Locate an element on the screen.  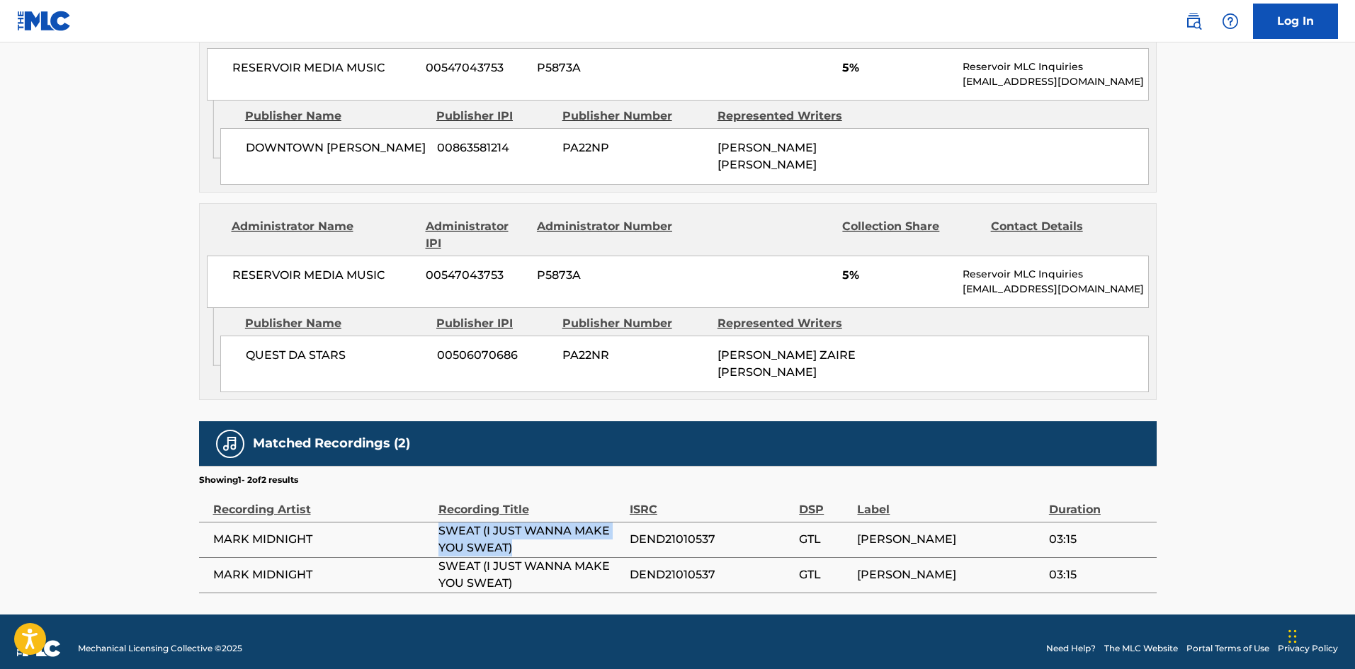
div: Recording Artist is located at coordinates (322, 502).